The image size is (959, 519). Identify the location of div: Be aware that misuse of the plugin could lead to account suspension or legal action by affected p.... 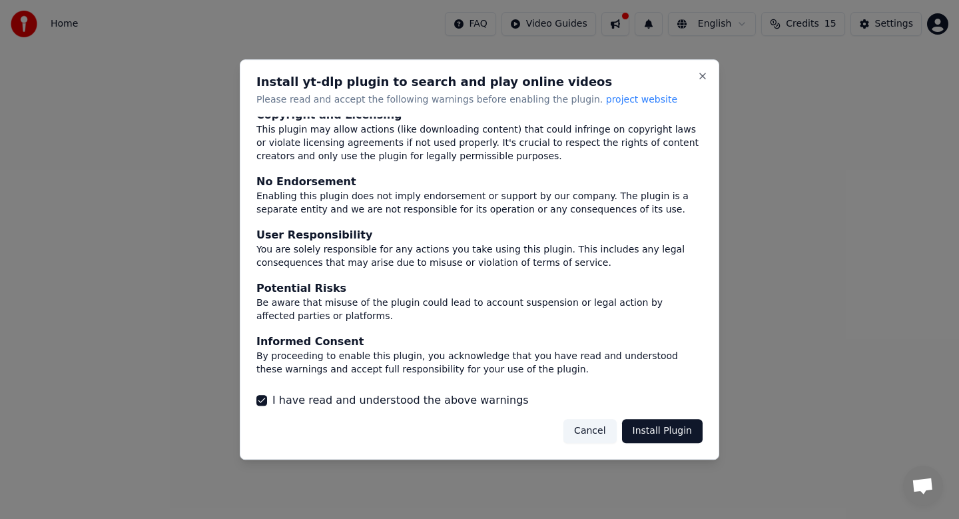
(479, 310).